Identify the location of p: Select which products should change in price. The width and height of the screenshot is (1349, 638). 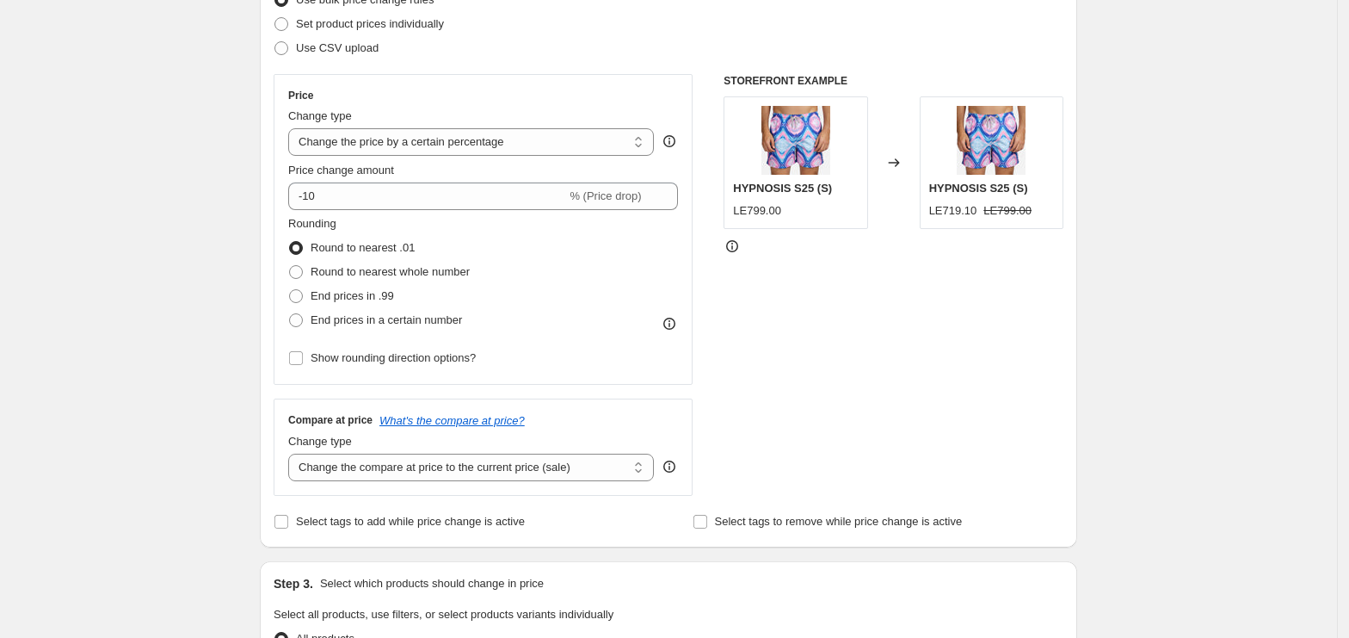
(432, 583).